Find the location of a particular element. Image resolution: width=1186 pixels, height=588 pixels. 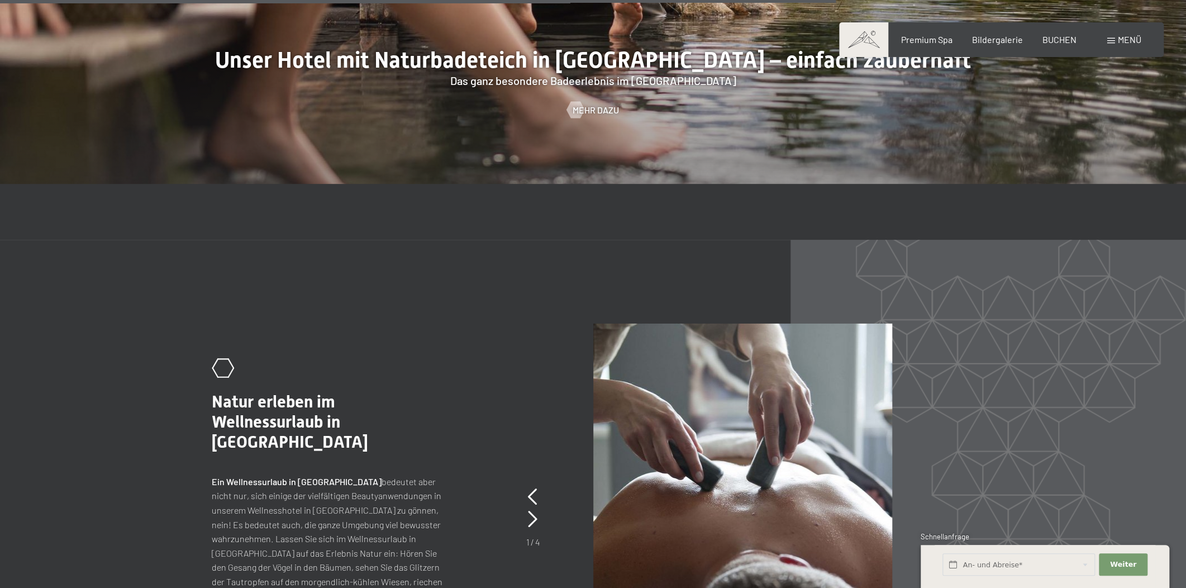

a: Bildergalerie is located at coordinates (997, 39).